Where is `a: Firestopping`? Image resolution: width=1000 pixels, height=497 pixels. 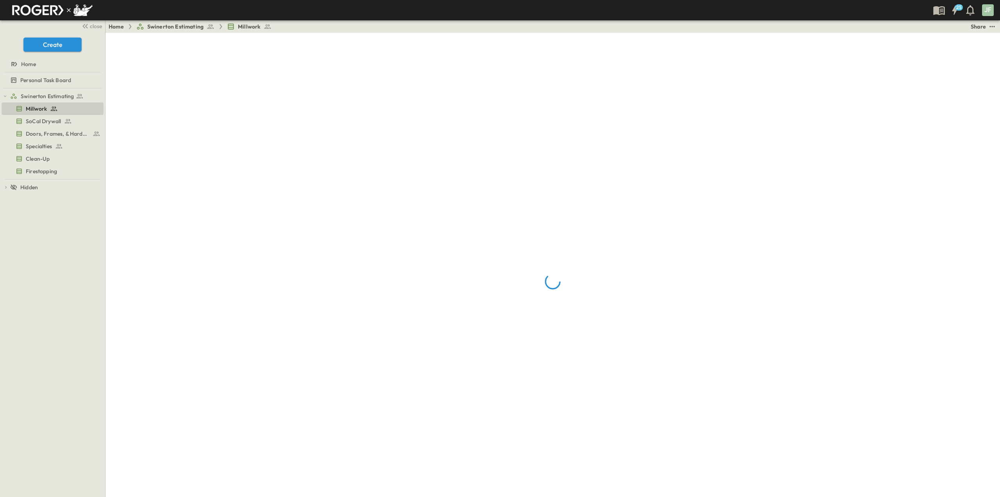 a: Firestopping is located at coordinates (52, 171).